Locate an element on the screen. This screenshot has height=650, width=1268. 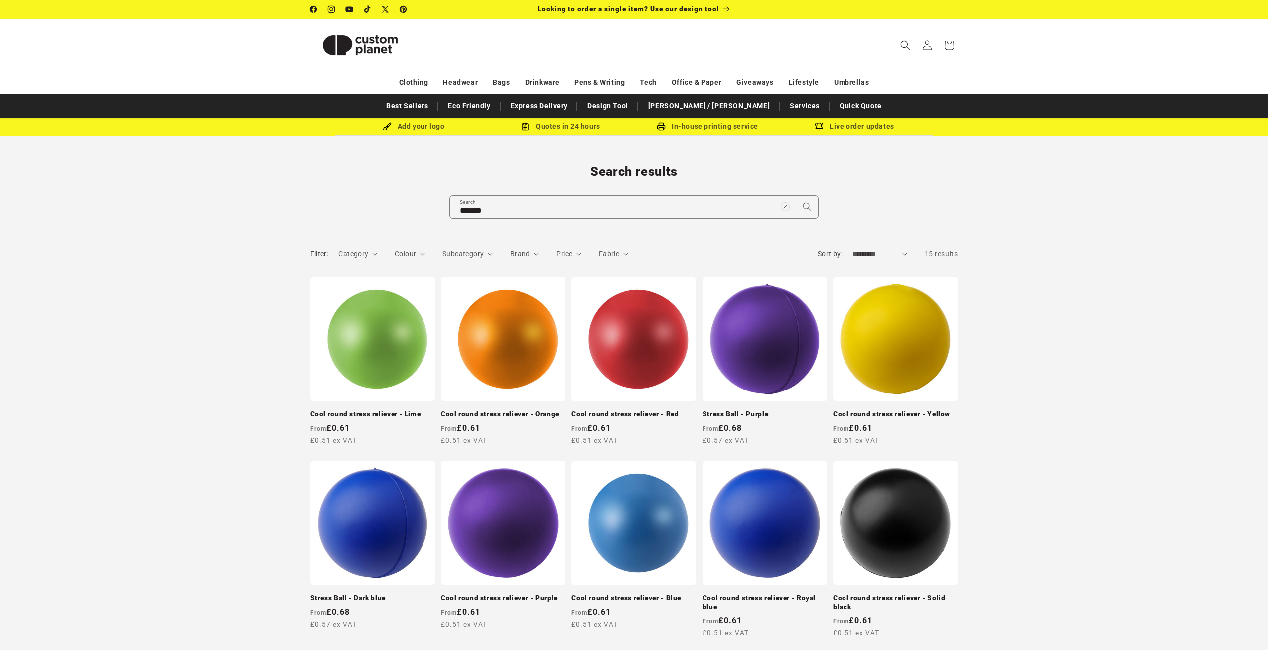
a: Cool round stress reliever - Solid black is located at coordinates (895, 602).